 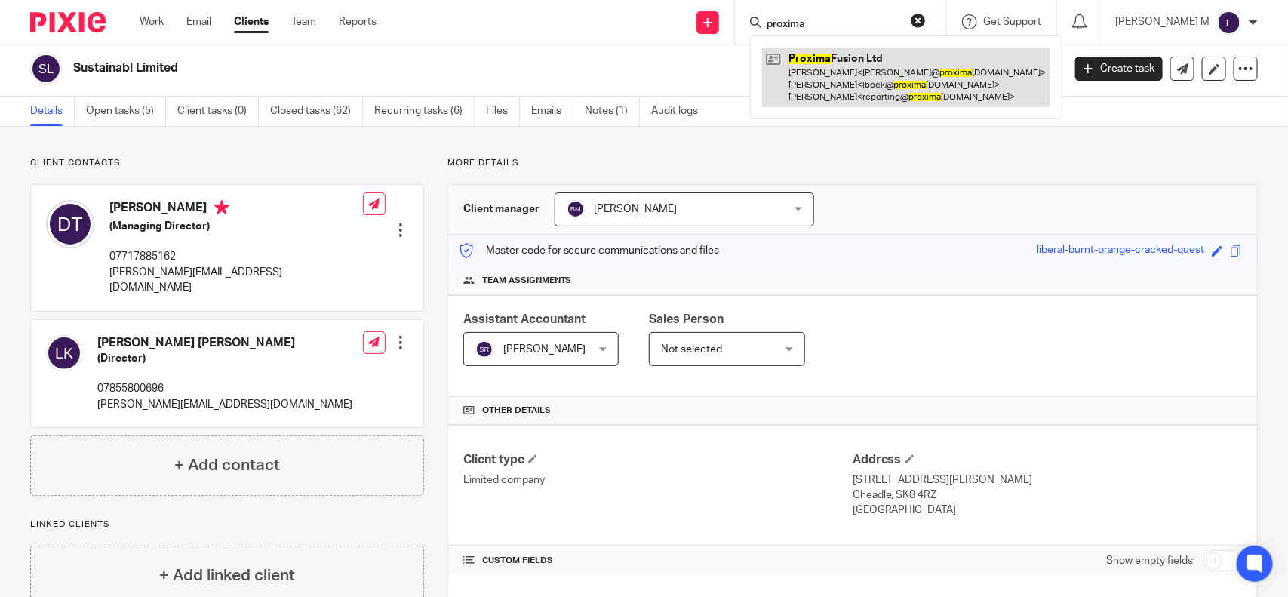 I want to click on span: Team assignments, so click(x=526, y=281).